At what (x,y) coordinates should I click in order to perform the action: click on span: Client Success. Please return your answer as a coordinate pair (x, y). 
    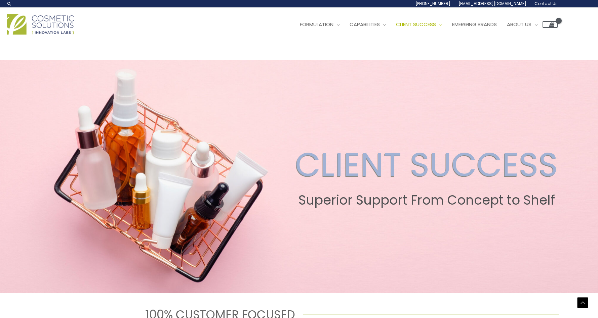
    Looking at the image, I should click on (416, 24).